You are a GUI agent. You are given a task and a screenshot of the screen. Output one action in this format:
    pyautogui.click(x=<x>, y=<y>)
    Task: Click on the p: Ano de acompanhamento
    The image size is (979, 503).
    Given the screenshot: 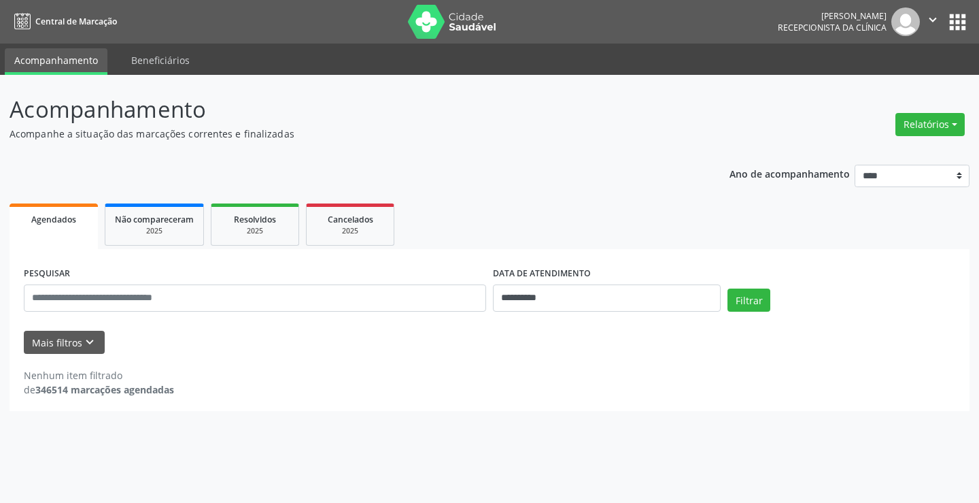 What is the action you would take?
    pyautogui.click(x=789, y=173)
    